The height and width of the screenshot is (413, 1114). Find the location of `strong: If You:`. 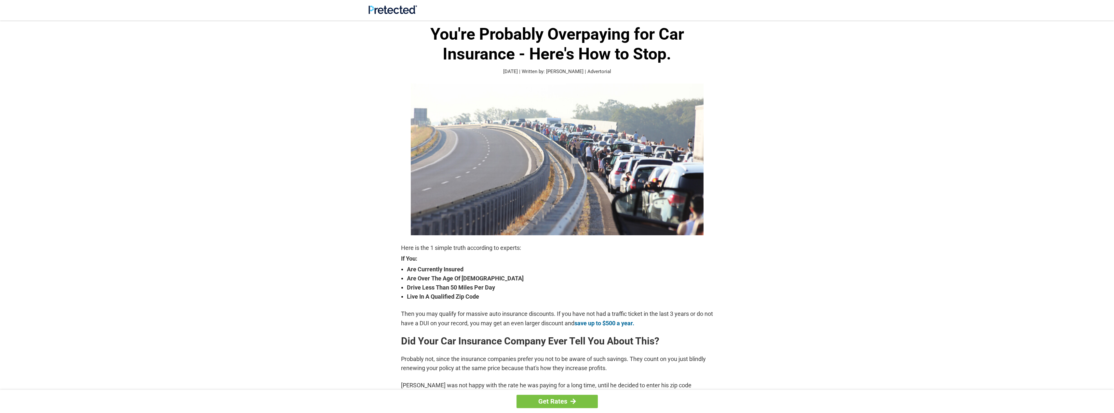

strong: If You: is located at coordinates (557, 259).